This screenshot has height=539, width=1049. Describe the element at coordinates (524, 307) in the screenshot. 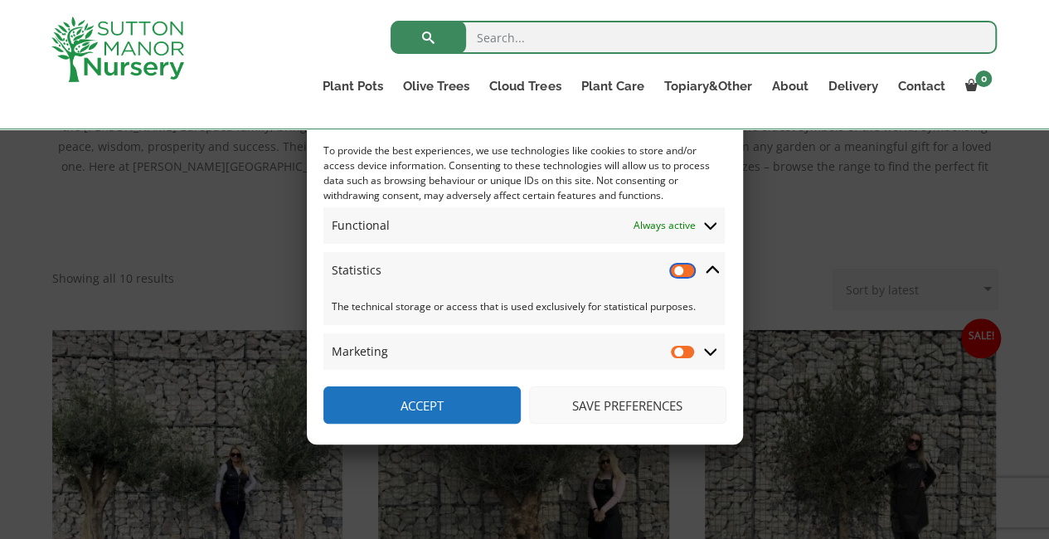

I see `span: The technical storage or access that is used exclusively for statistical purposes.` at that location.